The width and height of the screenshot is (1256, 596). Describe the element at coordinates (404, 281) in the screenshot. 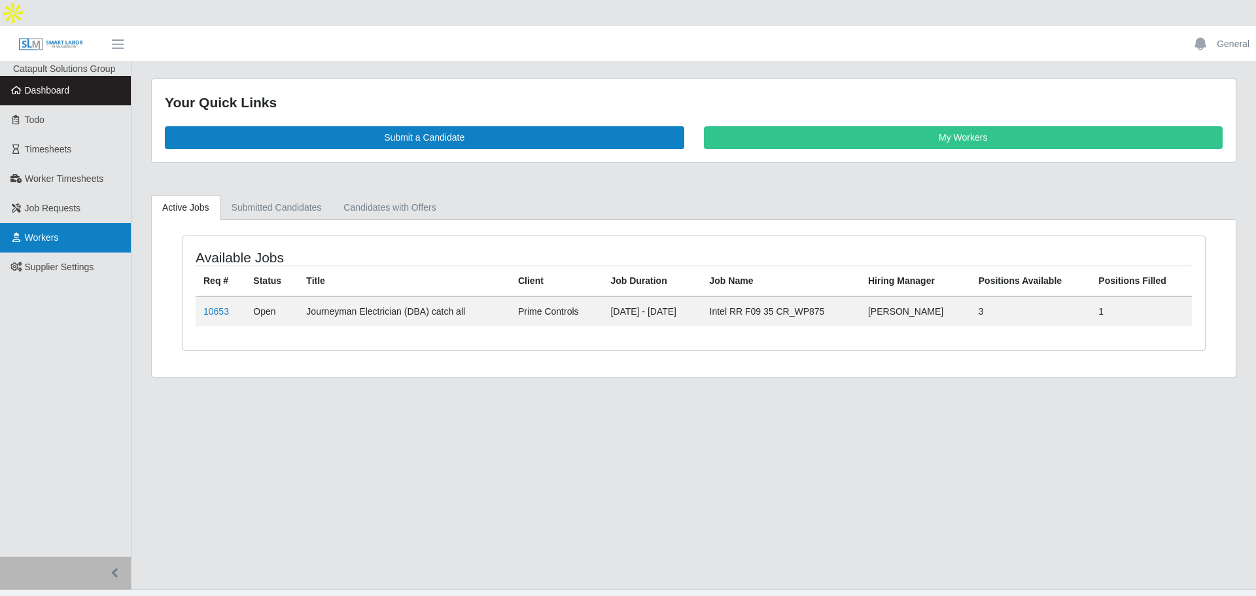

I see `th: Title` at that location.